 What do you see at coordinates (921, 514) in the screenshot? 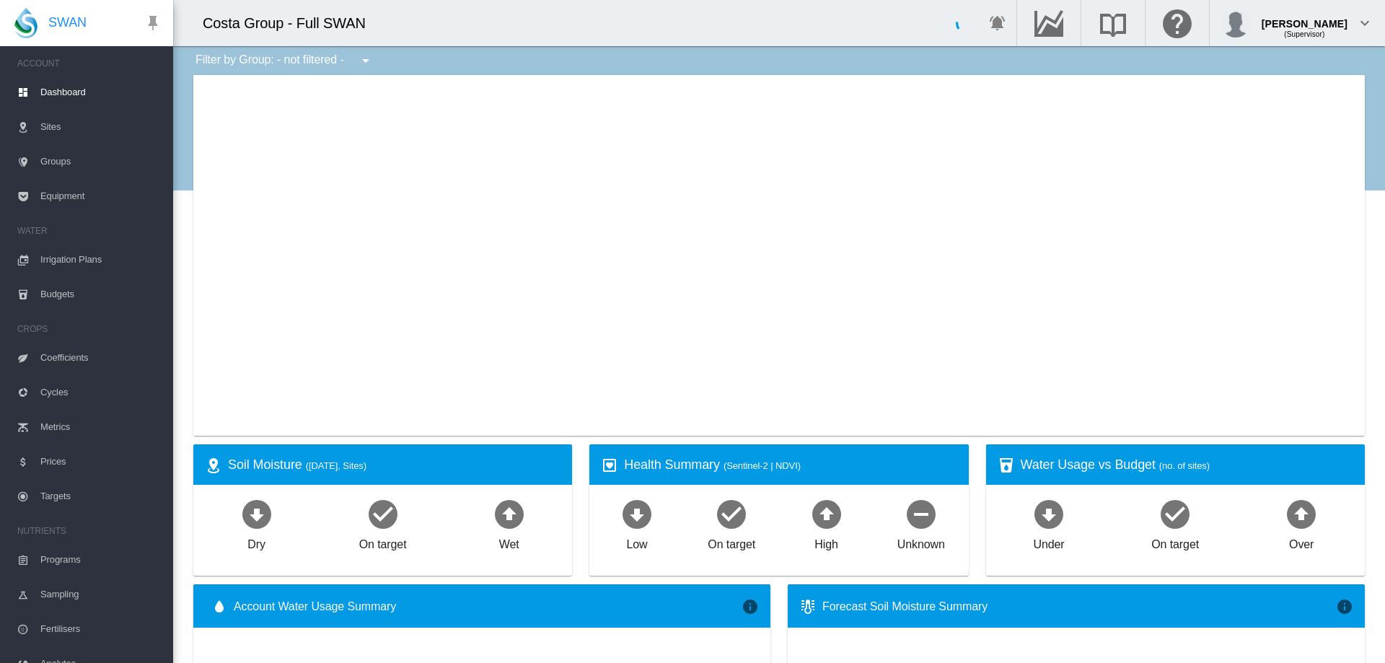
I see `md-icon: icon-minus-circle` at bounding box center [921, 514].